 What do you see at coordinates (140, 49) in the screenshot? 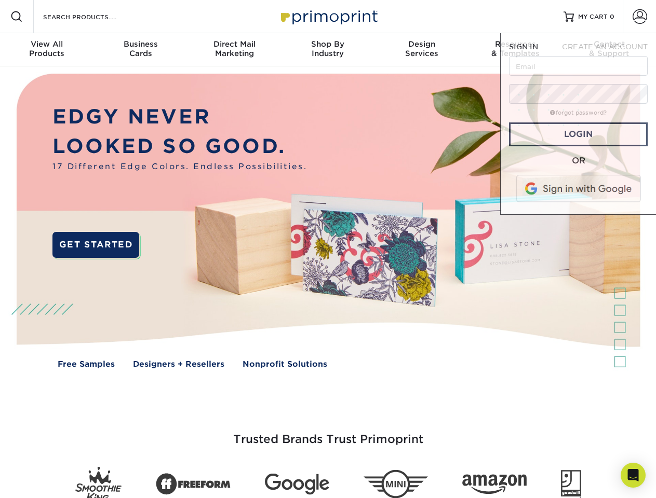
I see `div: Cards` at bounding box center [140, 49].